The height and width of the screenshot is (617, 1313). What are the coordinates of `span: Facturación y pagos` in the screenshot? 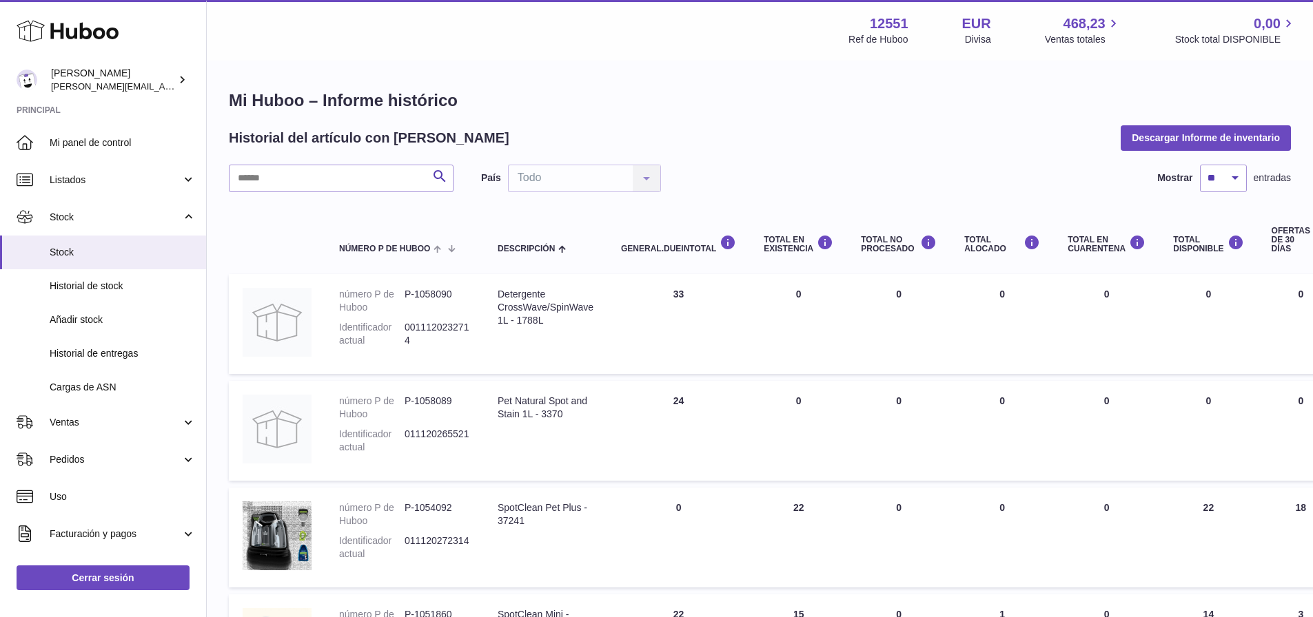 It's located at (115, 534).